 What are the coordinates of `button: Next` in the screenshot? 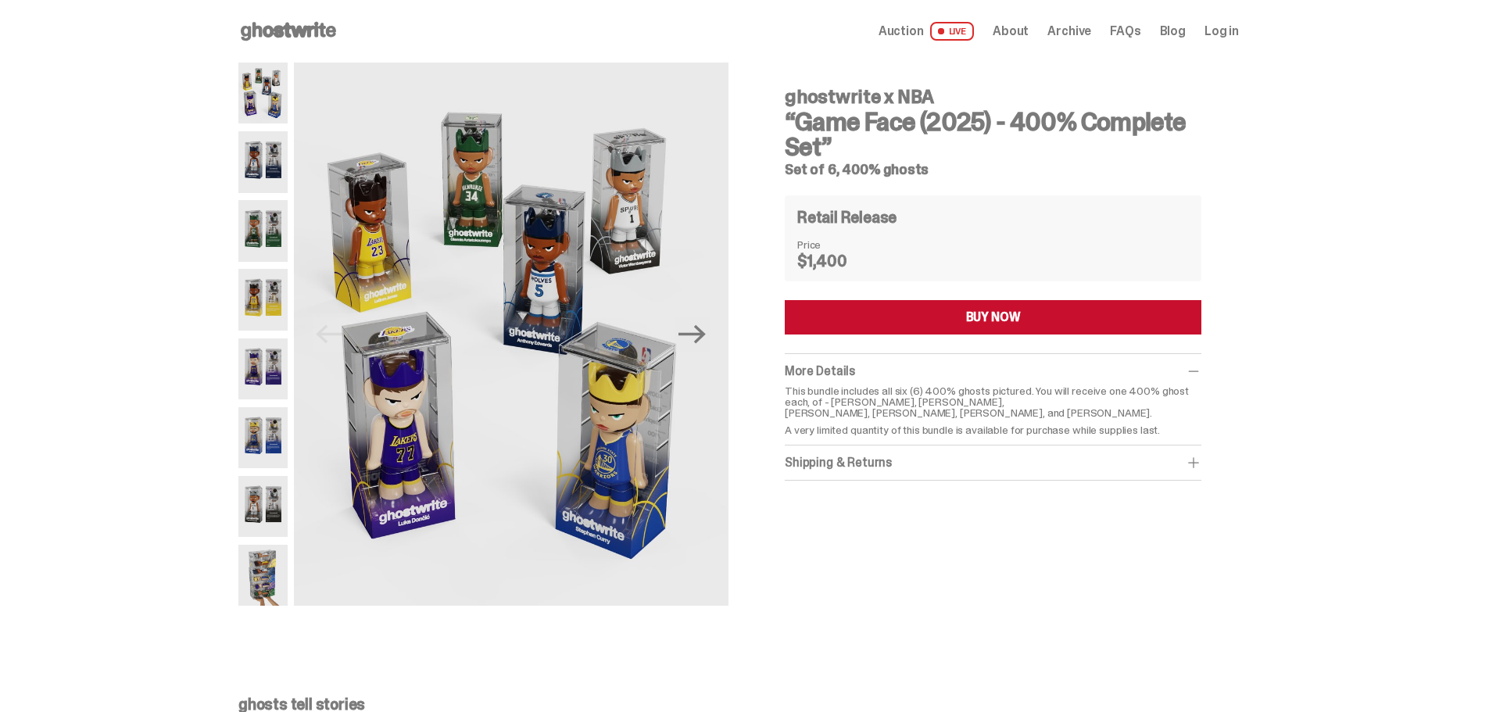 It's located at (693, 335).